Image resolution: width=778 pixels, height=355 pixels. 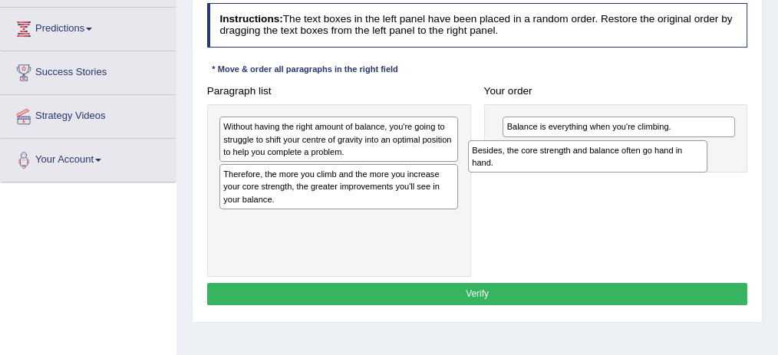 What do you see at coordinates (618, 127) in the screenshot?
I see `div: Balance is everything when you're climbing.` at bounding box center [618, 127].